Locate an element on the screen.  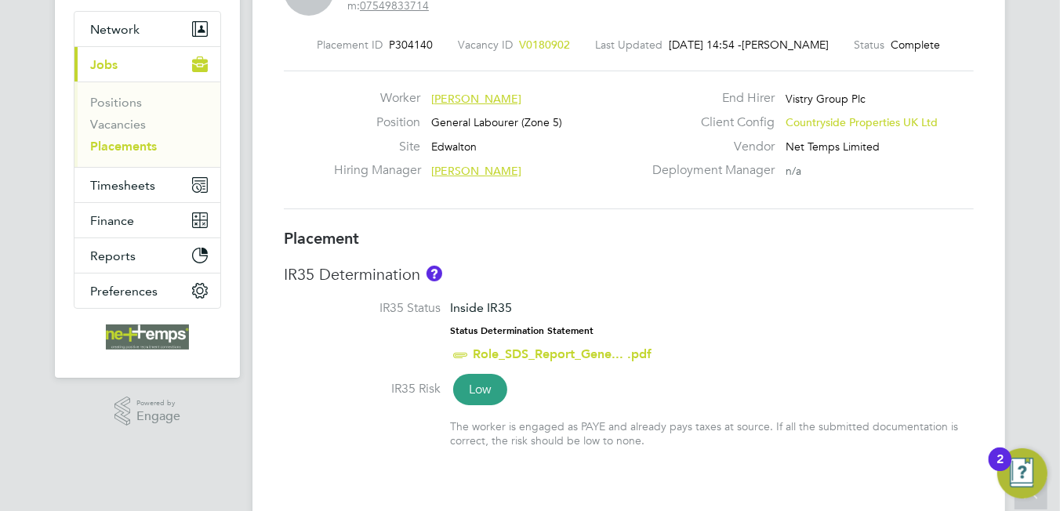
button: About IR35 is located at coordinates (434, 274).